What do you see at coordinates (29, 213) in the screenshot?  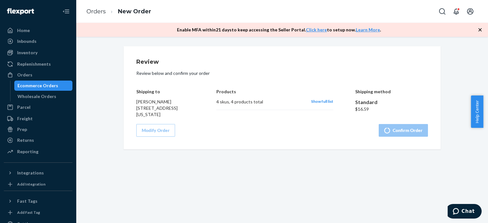 I see `div: Add Fast Tag` at bounding box center [29, 213].